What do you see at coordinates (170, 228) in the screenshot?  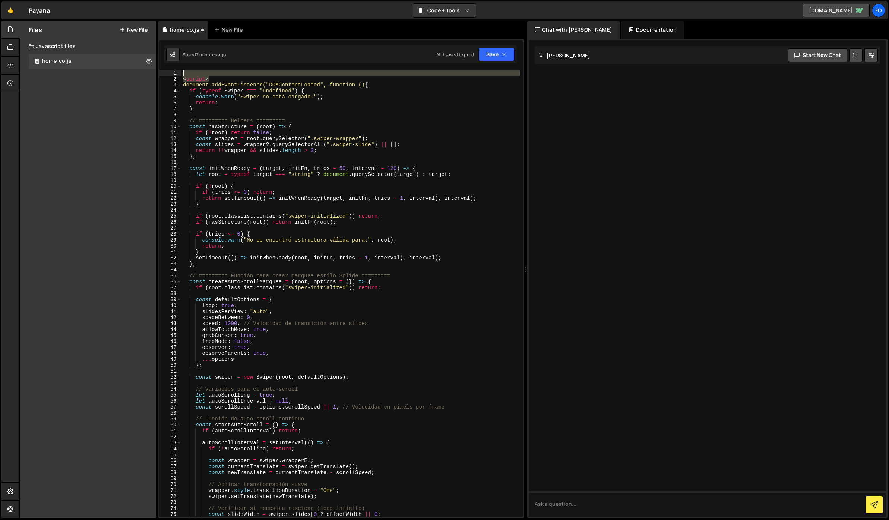 I see `div: 27` at bounding box center [170, 228].